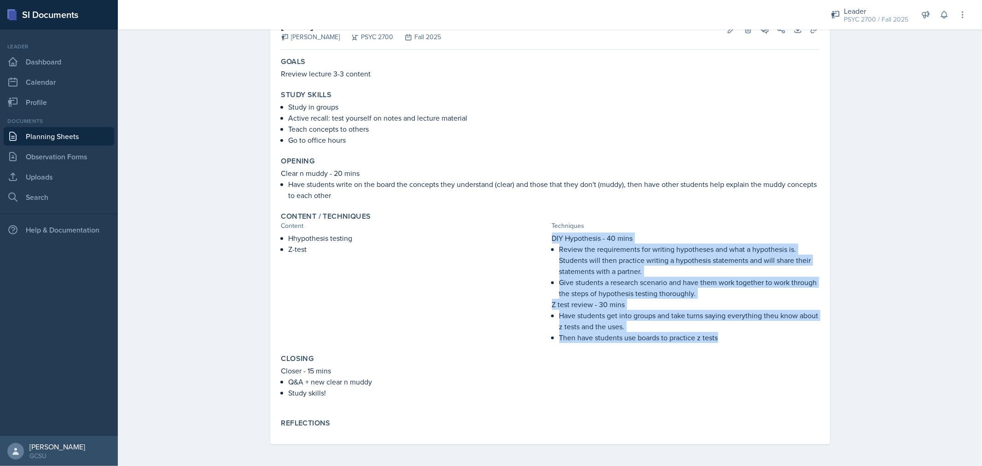 The height and width of the screenshot is (466, 982). Describe the element at coordinates (689, 288) in the screenshot. I see `p: Give students a research scenario and have them work together to work through the steps of hypoth...` at that location.